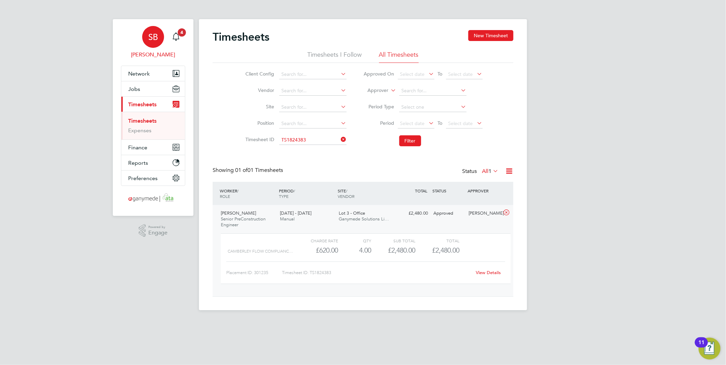 The image size is (726, 365). What do you see at coordinates (138, 147) in the screenshot?
I see `span: Finance` at bounding box center [138, 147].